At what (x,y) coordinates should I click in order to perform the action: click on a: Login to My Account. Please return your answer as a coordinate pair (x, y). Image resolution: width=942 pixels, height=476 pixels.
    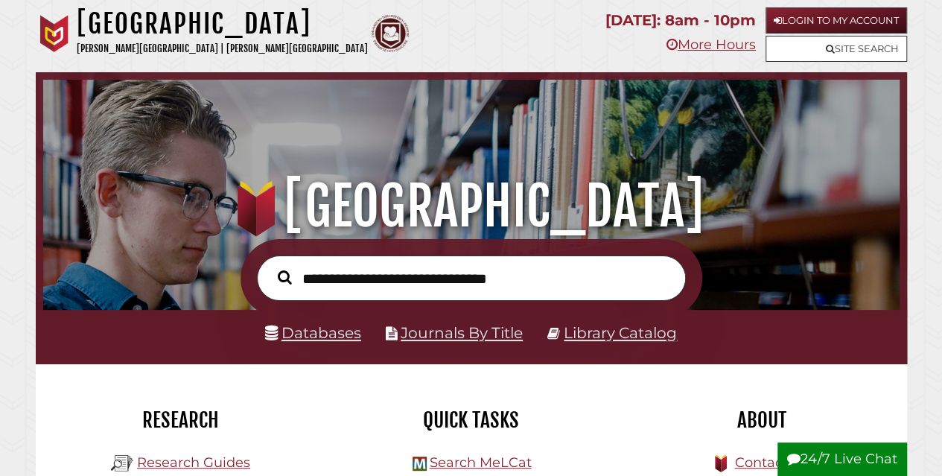
    Looking at the image, I should click on (836, 20).